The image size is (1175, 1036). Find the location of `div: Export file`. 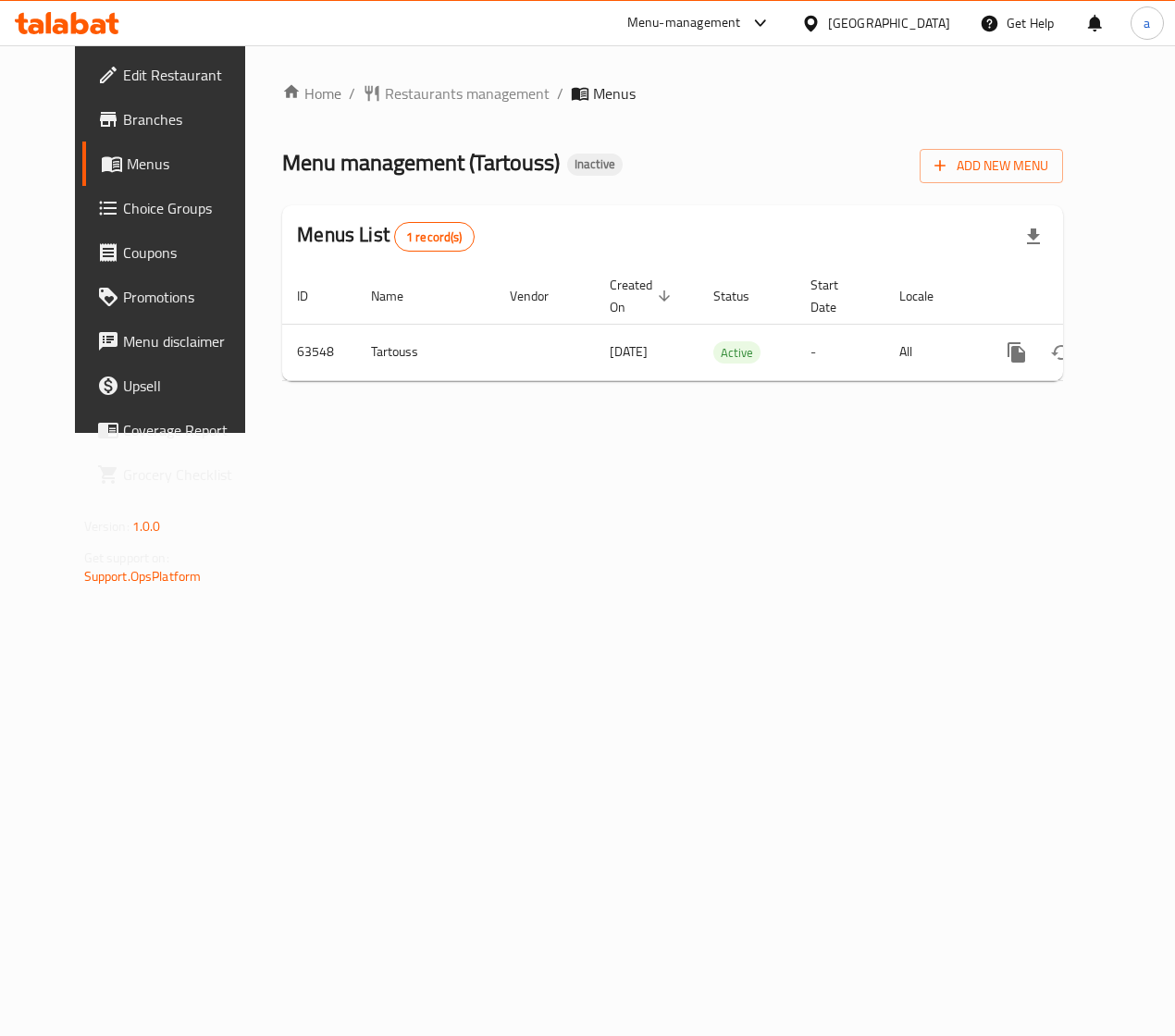

div: Export file is located at coordinates (1033, 237).